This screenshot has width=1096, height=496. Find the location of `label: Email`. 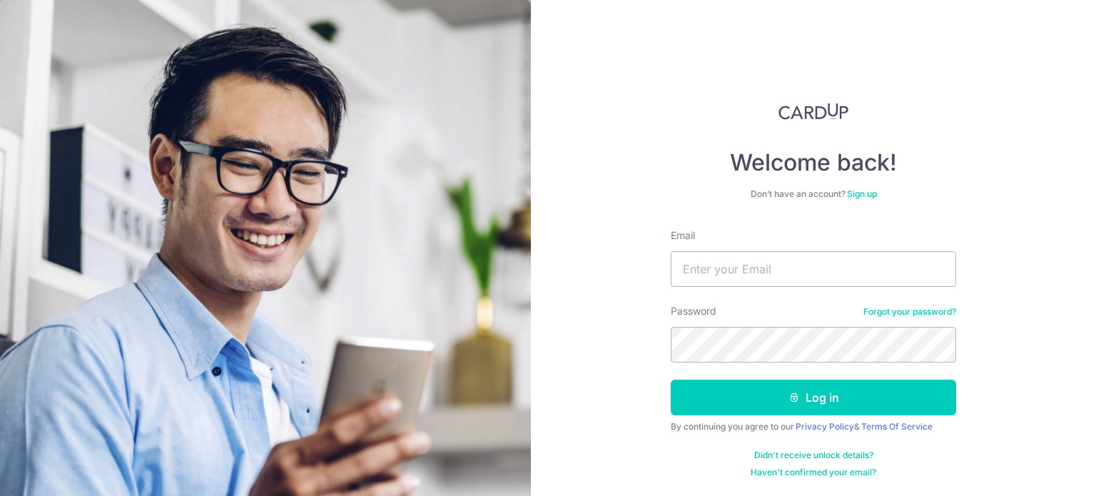

label: Email is located at coordinates (683, 236).